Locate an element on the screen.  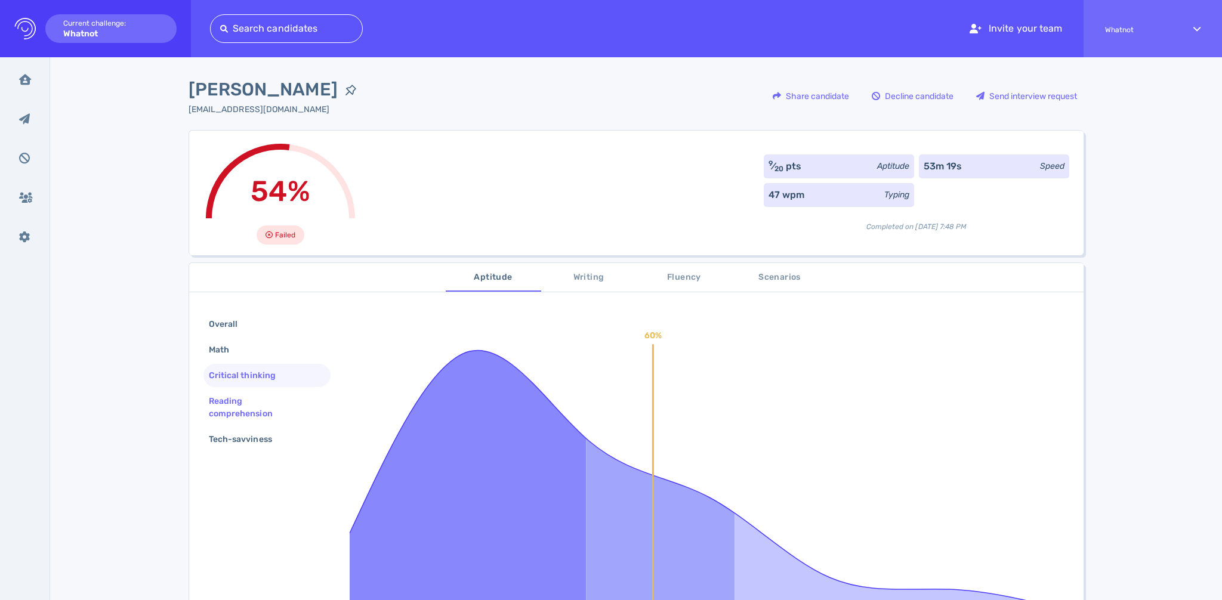
div: Speed is located at coordinates (1052, 166).